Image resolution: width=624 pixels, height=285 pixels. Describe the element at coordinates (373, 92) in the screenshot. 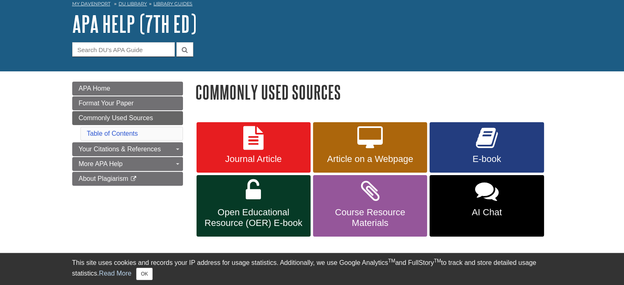

I see `h1: Commonly Used Sources` at that location.